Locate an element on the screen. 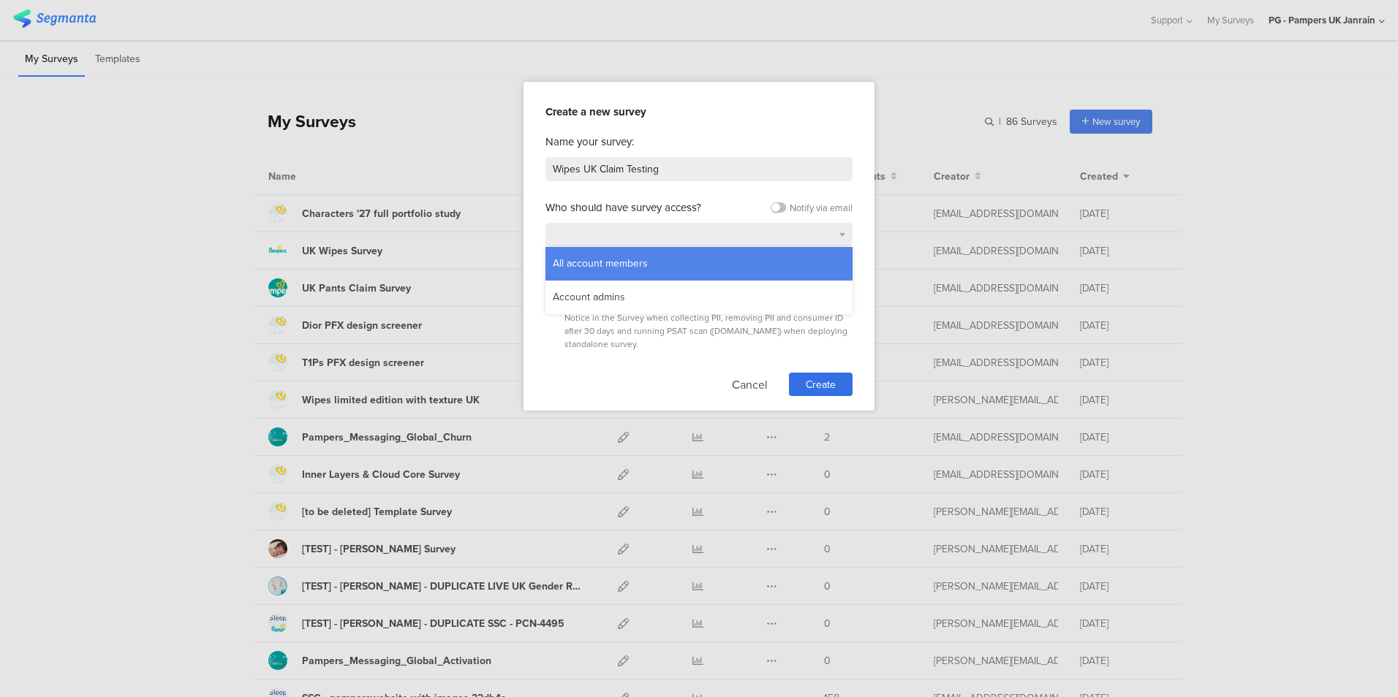 The image size is (1398, 697). span: Create is located at coordinates (820, 385).